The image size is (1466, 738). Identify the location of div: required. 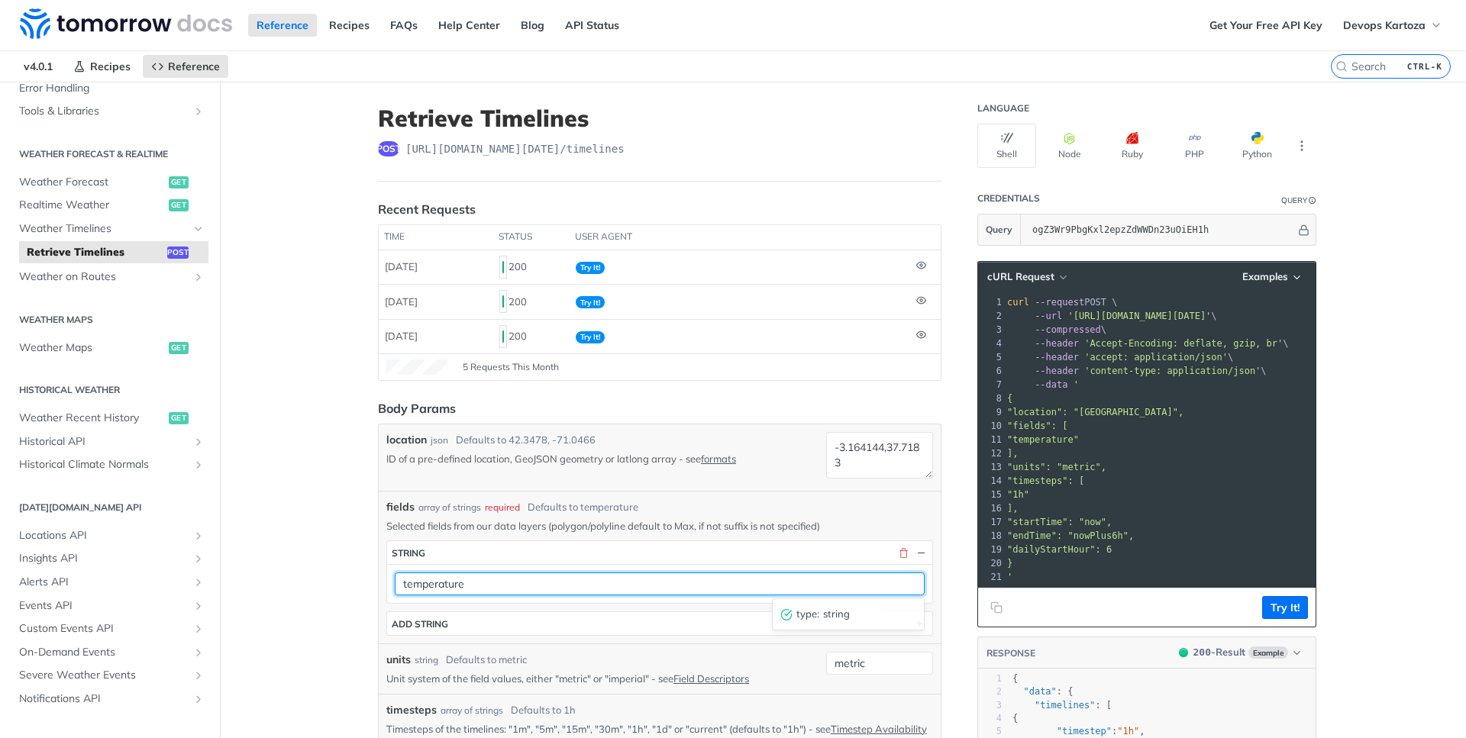
(502, 508).